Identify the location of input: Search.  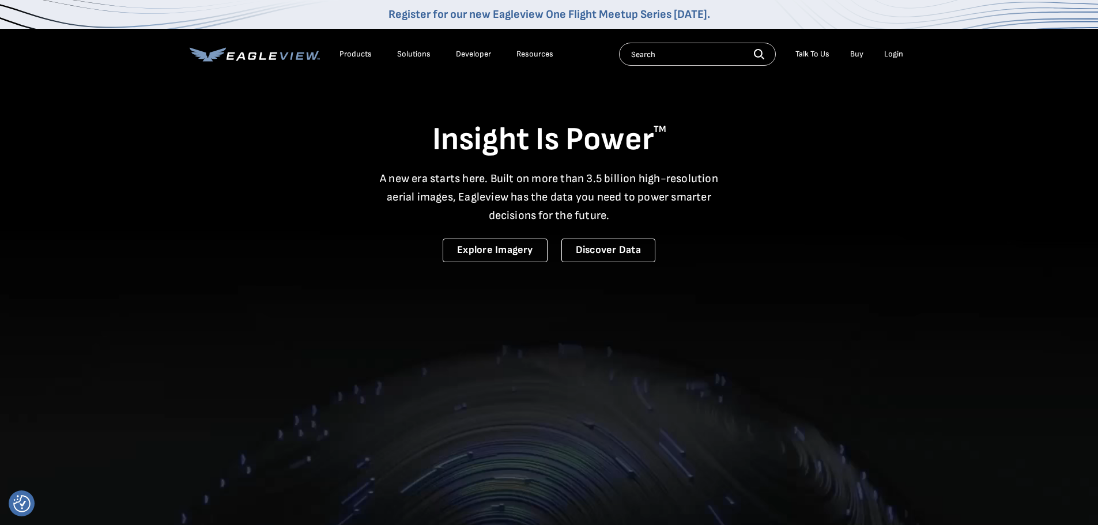
(697, 54).